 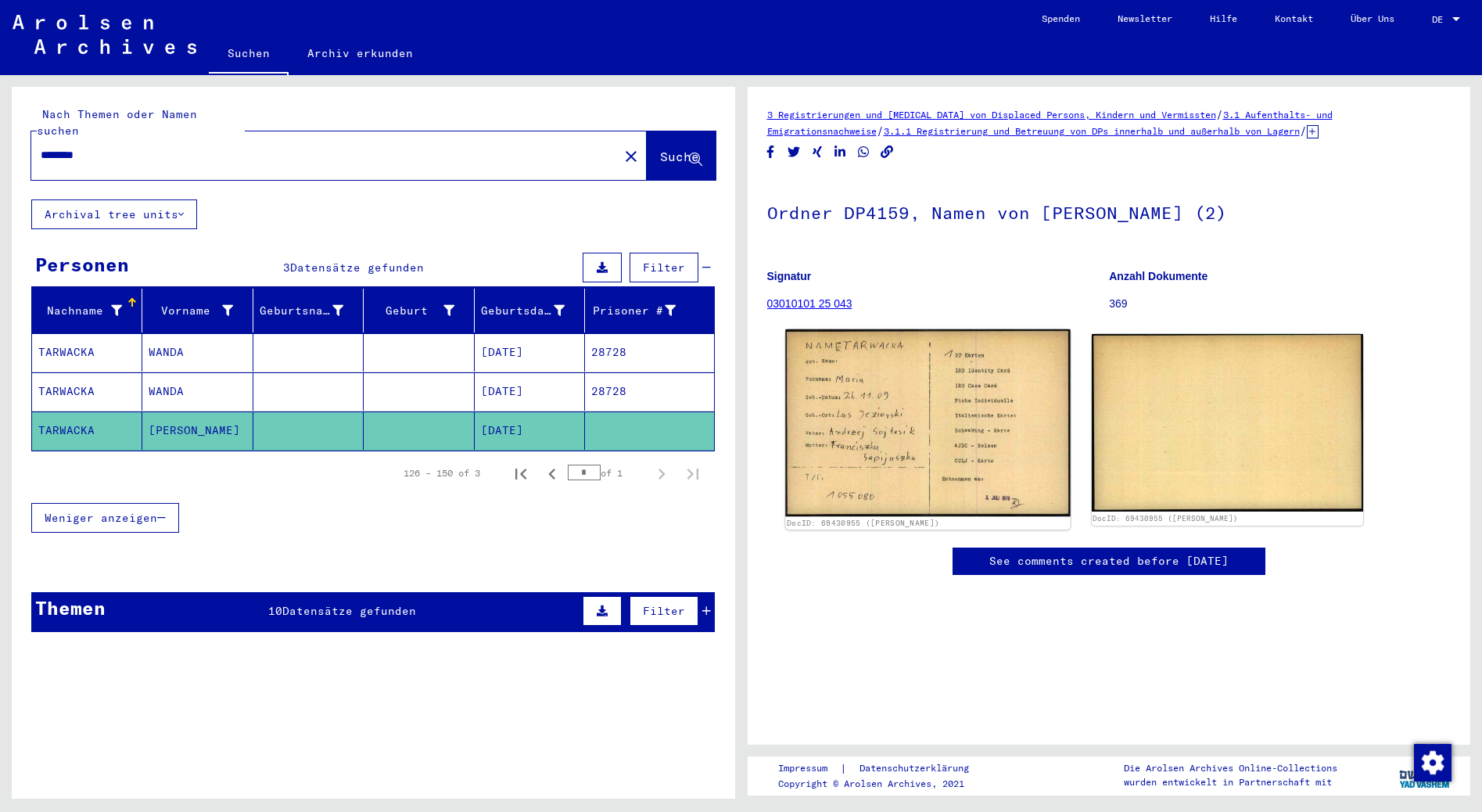 I want to click on mat-header-cell: Geburt‏, so click(x=419, y=310).